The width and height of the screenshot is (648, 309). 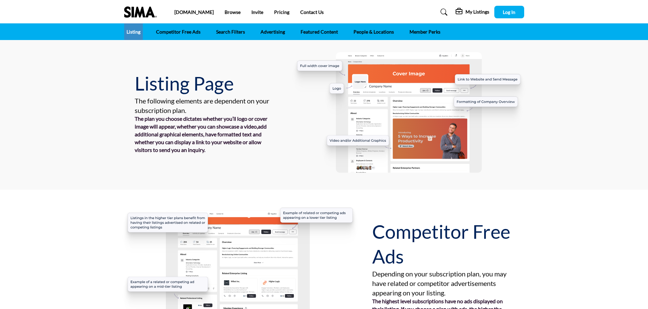 What do you see at coordinates (443, 283) in the screenshot?
I see `p: Depending on your subscription plan, you may have related or competitor advertisements appearing ...` at bounding box center [443, 283].